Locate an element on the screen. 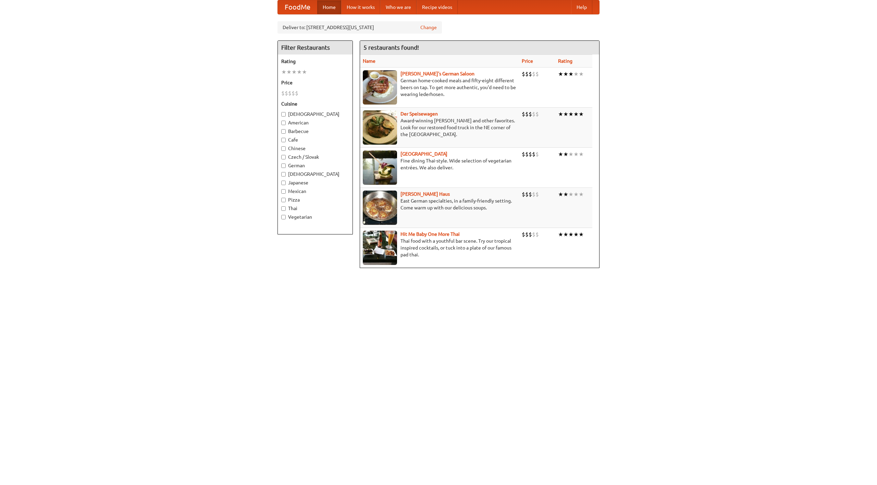  img: speisewagen.jpg is located at coordinates (380, 127).